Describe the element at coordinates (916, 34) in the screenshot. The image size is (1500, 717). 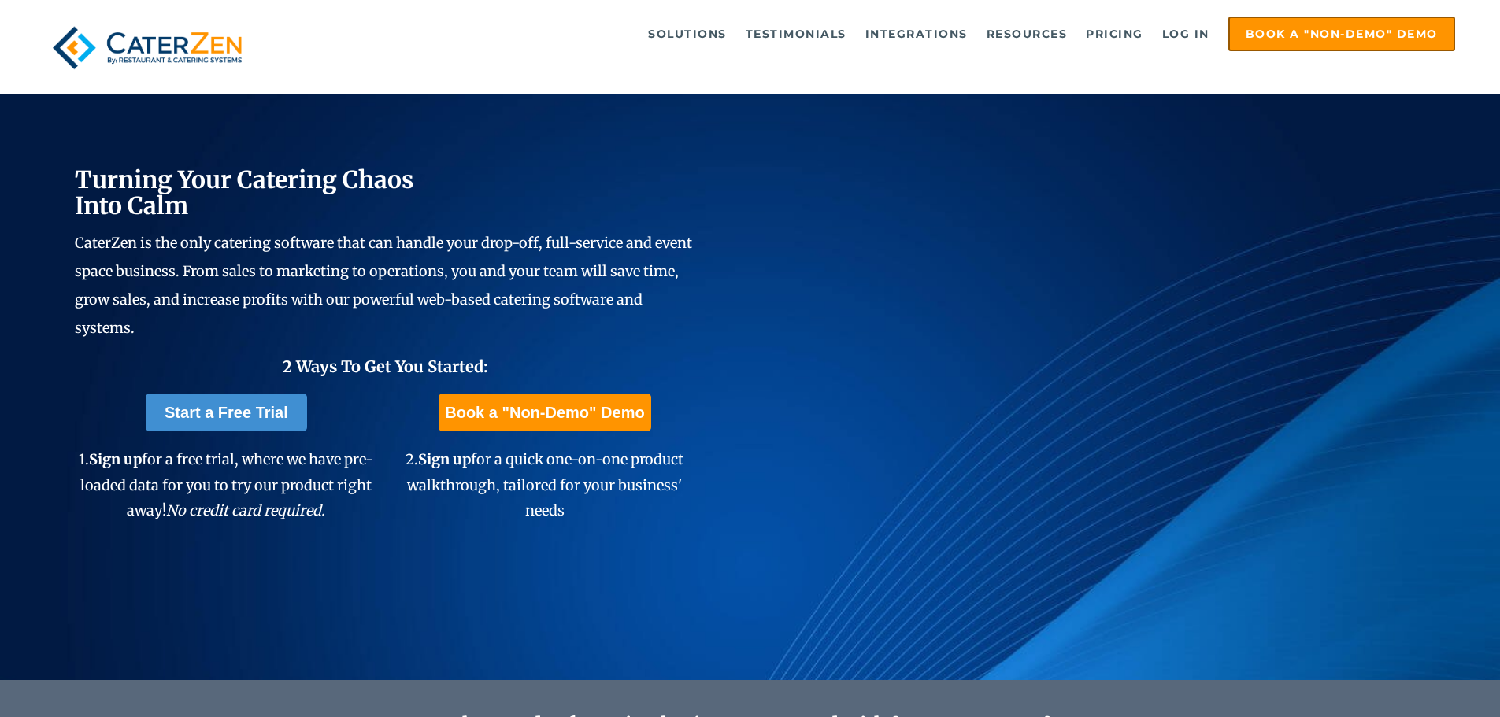
I see `a: Integrations` at that location.